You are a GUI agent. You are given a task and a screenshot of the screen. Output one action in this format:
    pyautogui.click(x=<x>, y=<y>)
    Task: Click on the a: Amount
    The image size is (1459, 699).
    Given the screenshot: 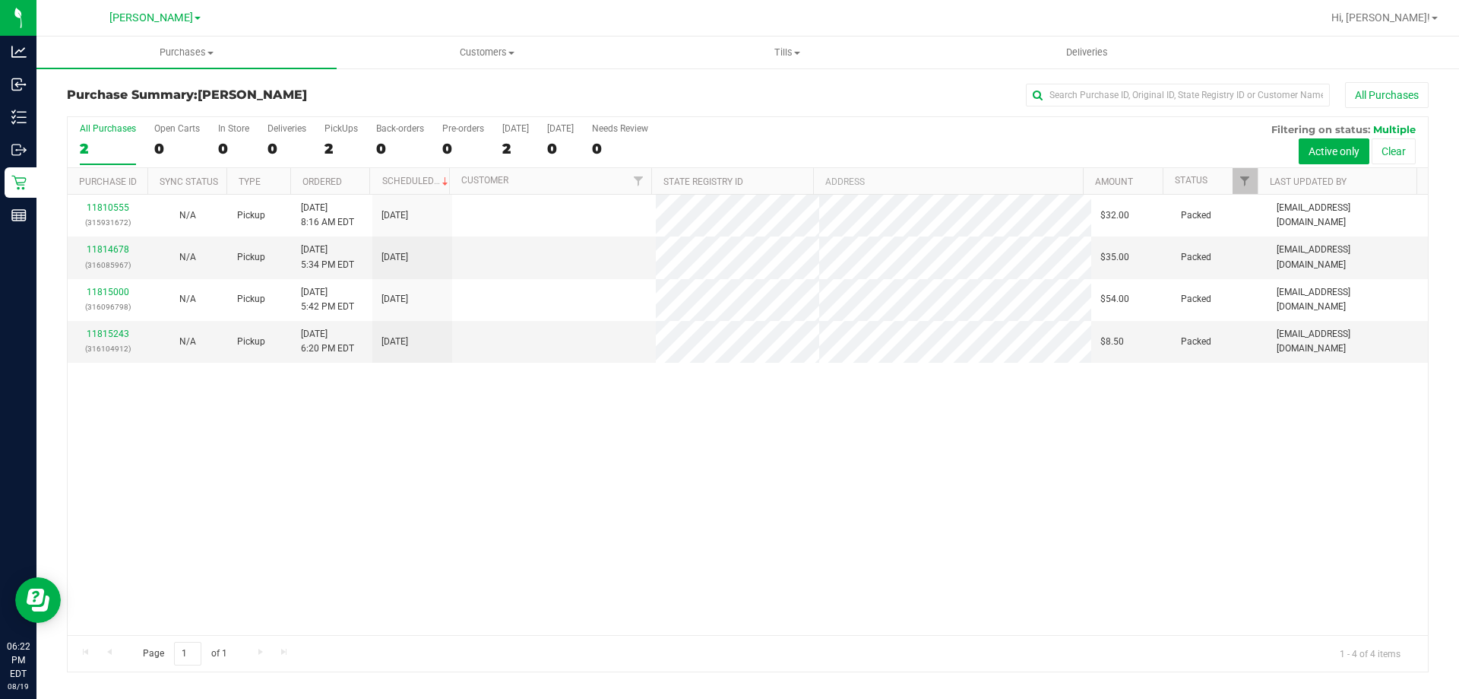 What is the action you would take?
    pyautogui.click(x=1114, y=182)
    